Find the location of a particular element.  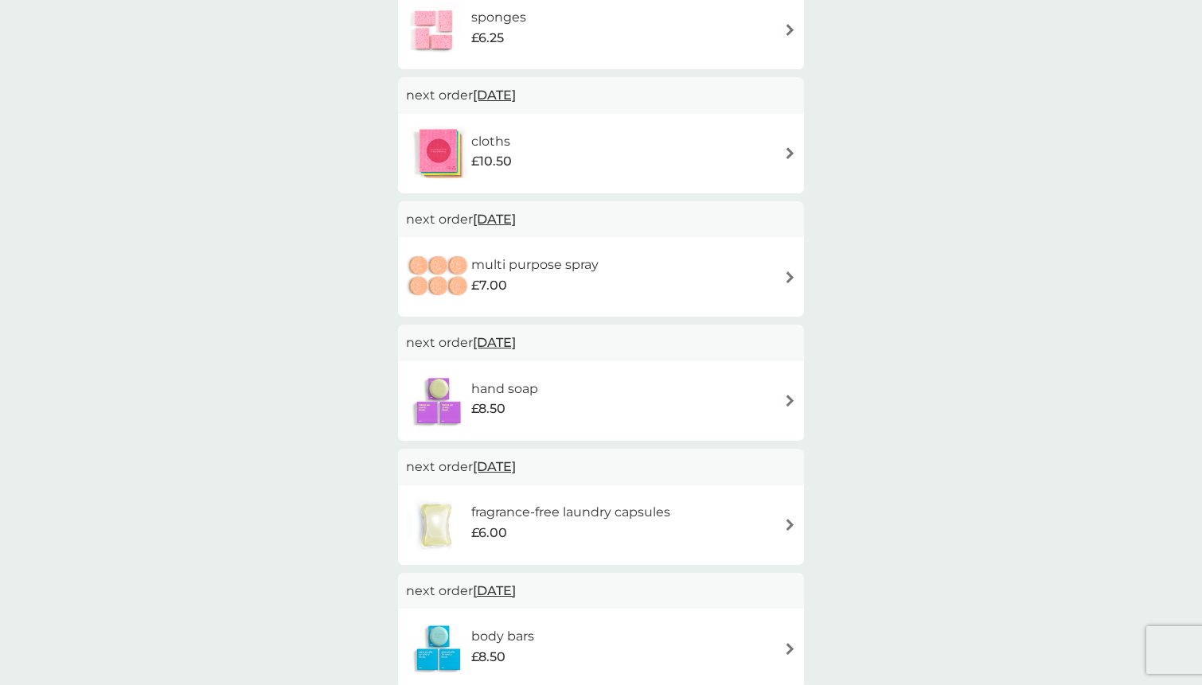

img: body bars is located at coordinates (439, 649).